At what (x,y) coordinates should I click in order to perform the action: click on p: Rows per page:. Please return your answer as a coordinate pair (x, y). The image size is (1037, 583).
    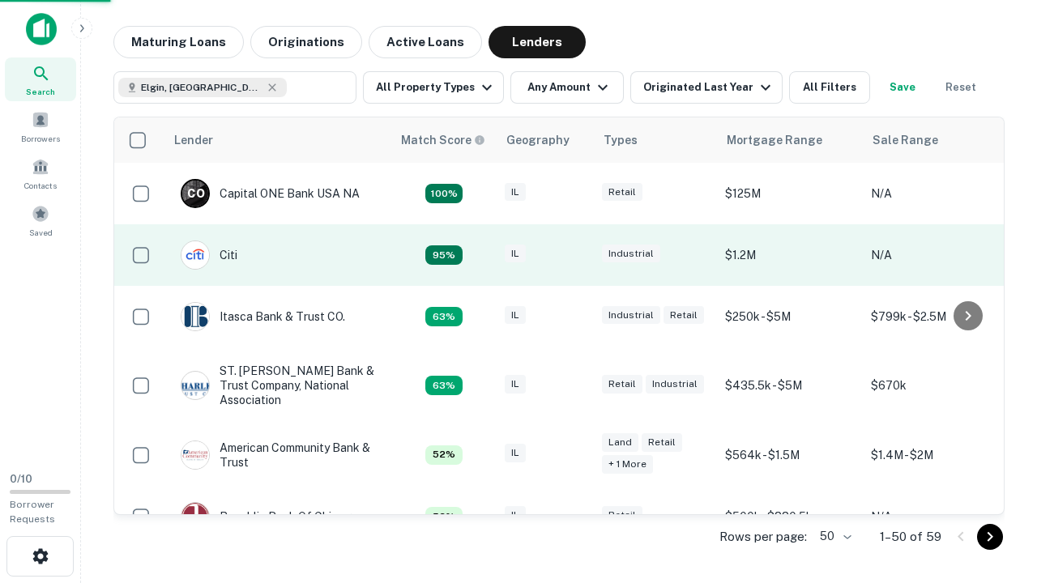
    Looking at the image, I should click on (763, 537).